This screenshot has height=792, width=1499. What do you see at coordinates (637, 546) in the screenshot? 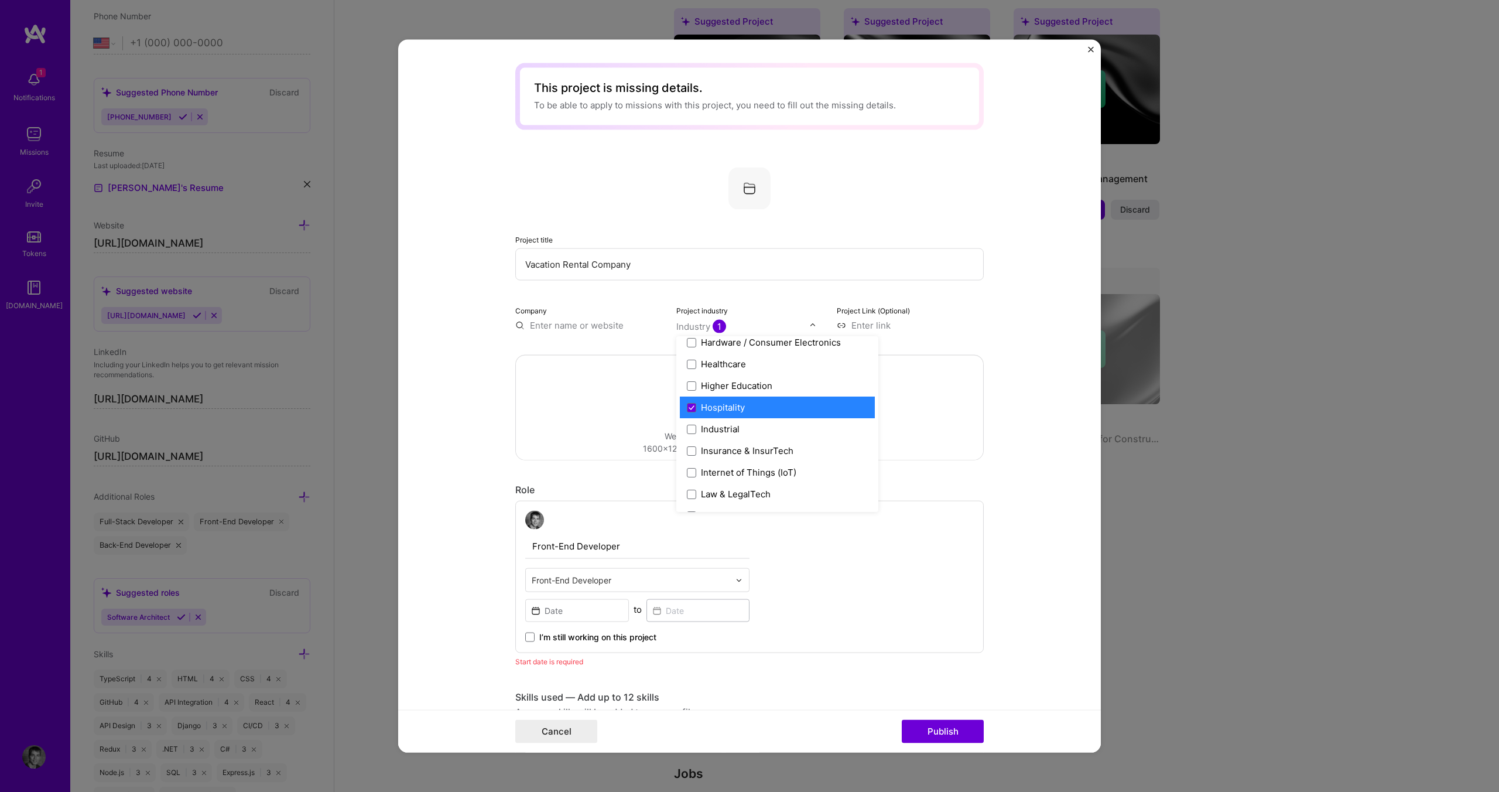
I see `input: Role Name` at bounding box center [637, 546].